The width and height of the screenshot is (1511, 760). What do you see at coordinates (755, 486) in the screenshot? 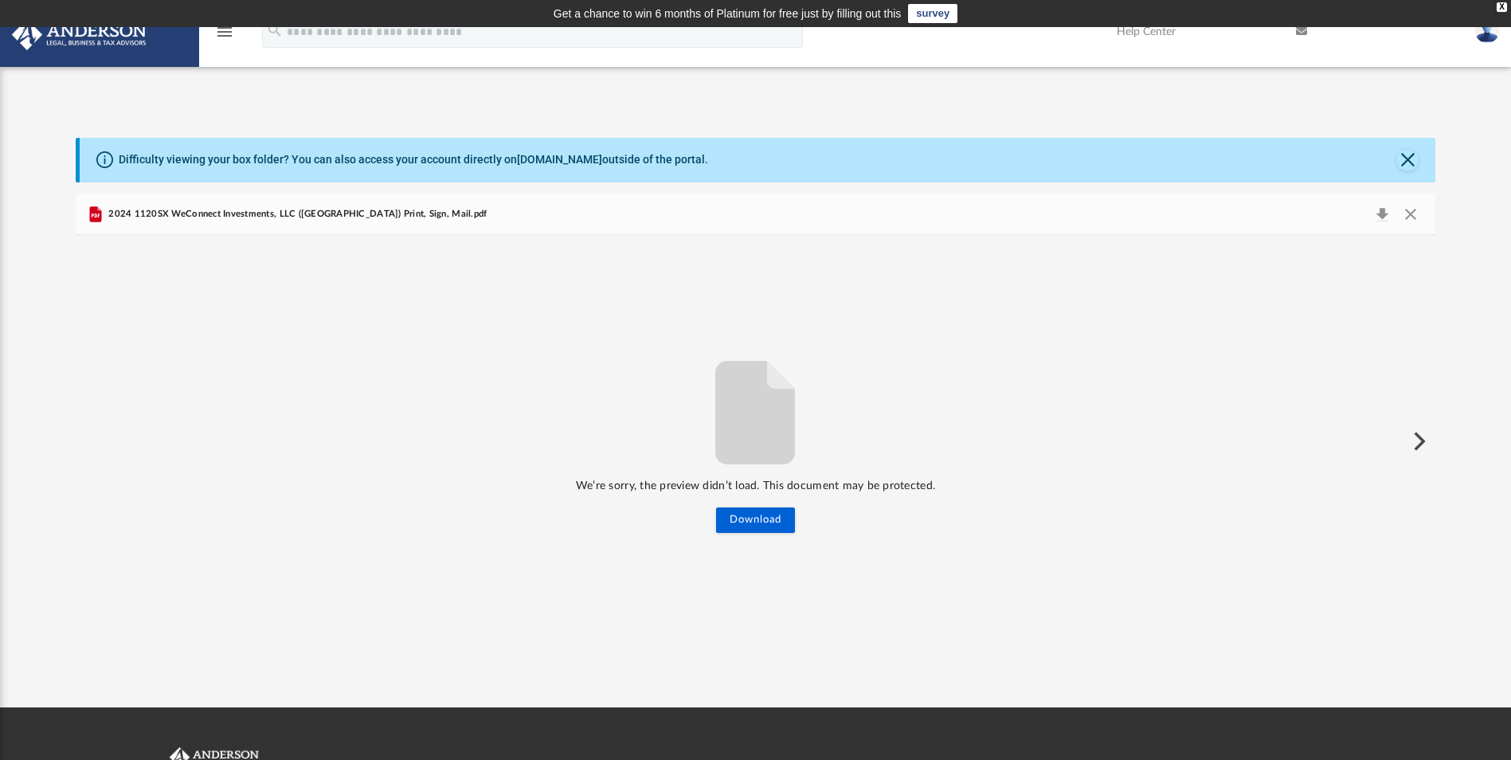
I see `p: We’re sorry, the preview didn’t load. This document may be protected.` at bounding box center [755, 486].